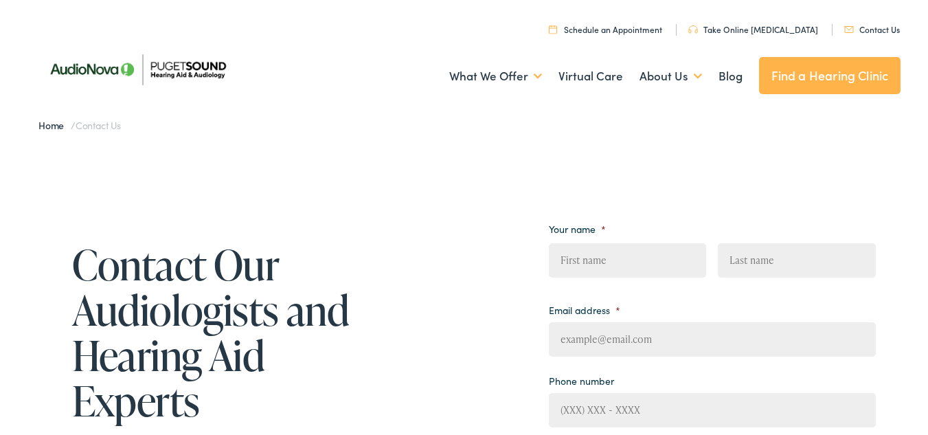 The image size is (928, 435). I want to click on a: About Us, so click(670, 74).